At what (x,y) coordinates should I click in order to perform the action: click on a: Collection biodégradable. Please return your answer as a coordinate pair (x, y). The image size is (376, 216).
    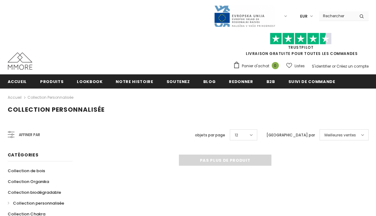
    Looking at the image, I should click on (34, 192).